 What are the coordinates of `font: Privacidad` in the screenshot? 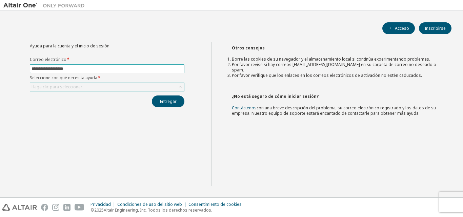 It's located at (101, 204).